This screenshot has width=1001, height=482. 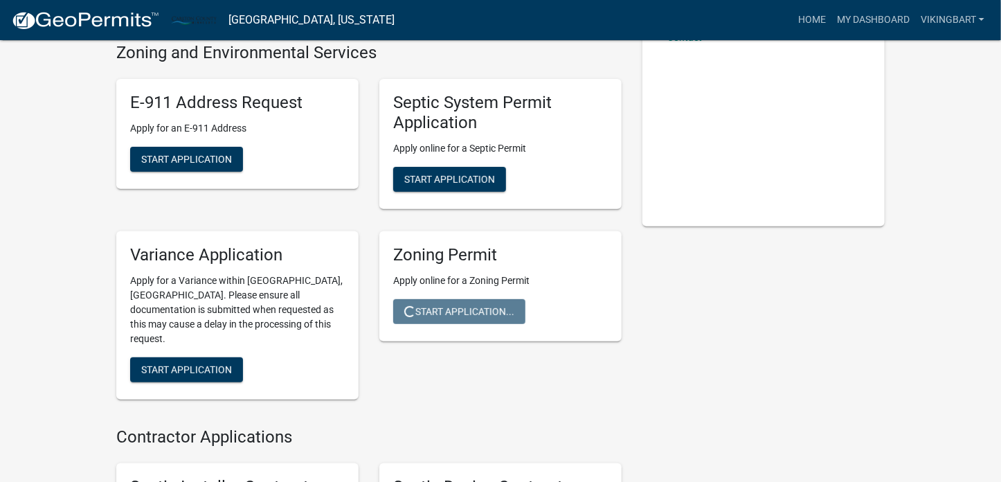 What do you see at coordinates (194, 19) in the screenshot?
I see `img: Carlton County, Minnesota` at bounding box center [194, 19].